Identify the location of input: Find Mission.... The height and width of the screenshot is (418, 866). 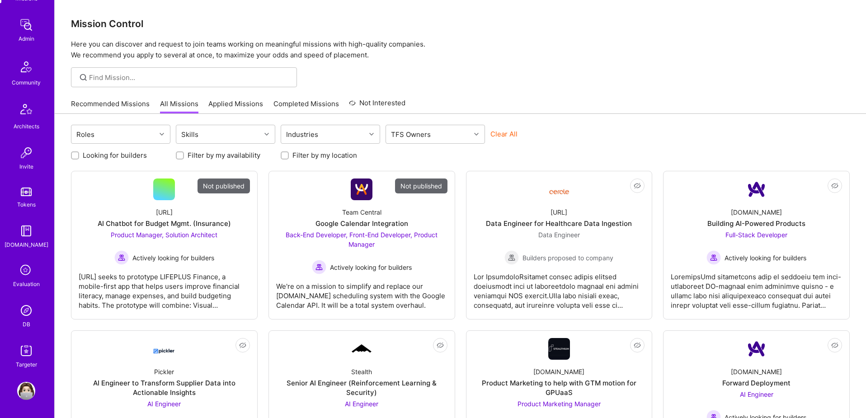
(189, 77).